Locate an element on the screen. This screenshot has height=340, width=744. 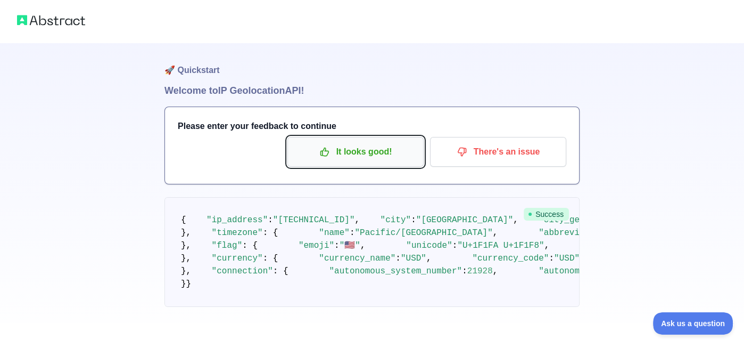
h3: Please enter your feedback to continue is located at coordinates (372, 126).